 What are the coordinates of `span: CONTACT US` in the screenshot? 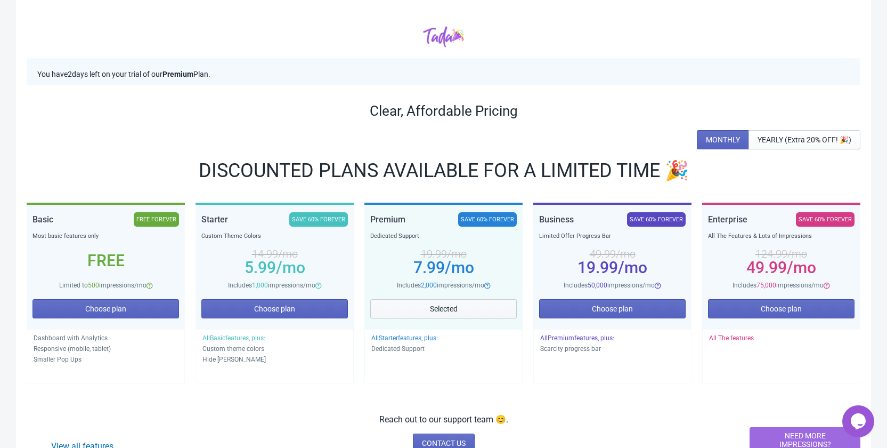 It's located at (444, 443).